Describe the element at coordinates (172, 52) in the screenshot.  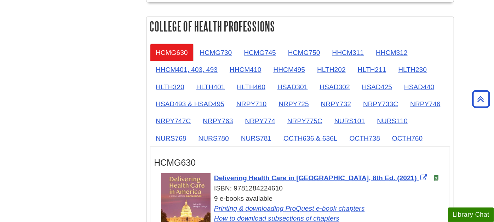
I see `a: HCMG630` at that location.